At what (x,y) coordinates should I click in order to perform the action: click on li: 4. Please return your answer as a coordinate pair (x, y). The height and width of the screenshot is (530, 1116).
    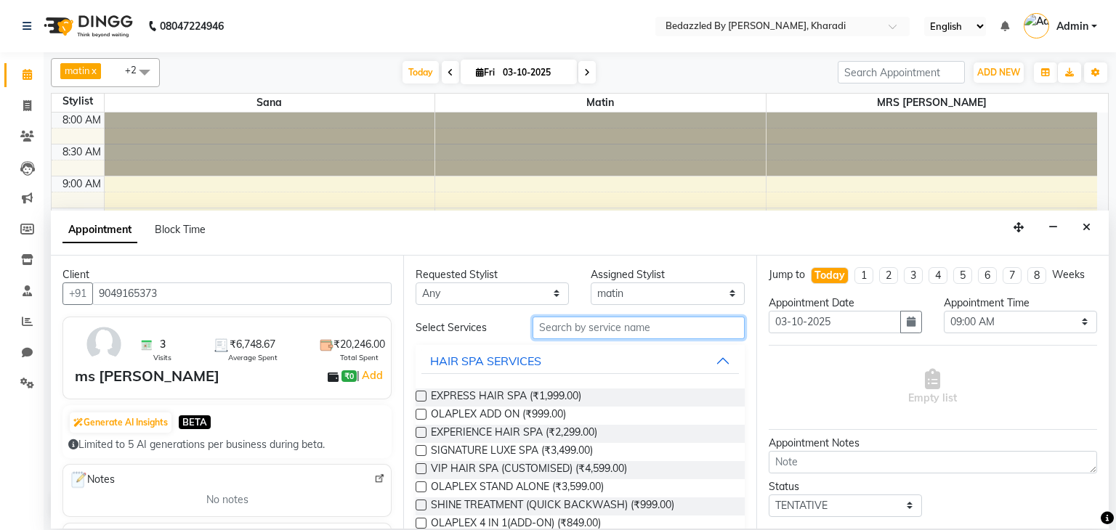
    Looking at the image, I should click on (938, 275).